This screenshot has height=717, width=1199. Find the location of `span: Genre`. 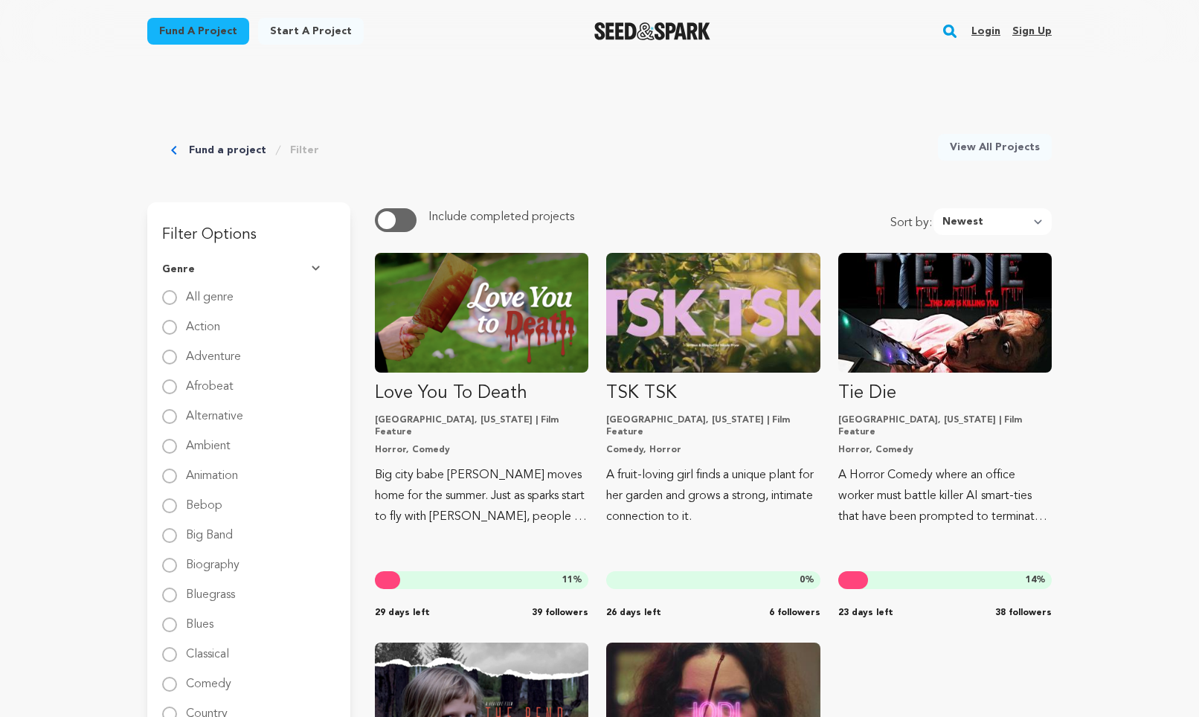

span: Genre is located at coordinates (178, 269).